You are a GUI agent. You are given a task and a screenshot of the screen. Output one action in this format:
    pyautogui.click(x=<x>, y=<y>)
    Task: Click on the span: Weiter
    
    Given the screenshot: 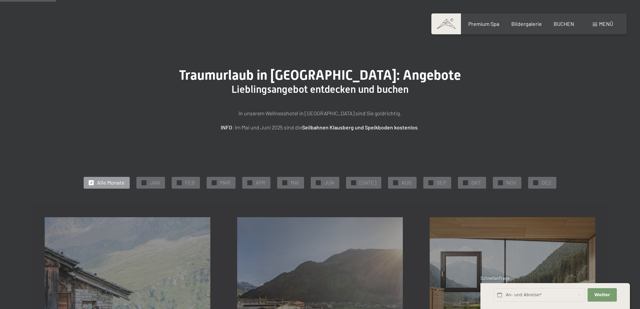 What is the action you would take?
    pyautogui.click(x=602, y=295)
    